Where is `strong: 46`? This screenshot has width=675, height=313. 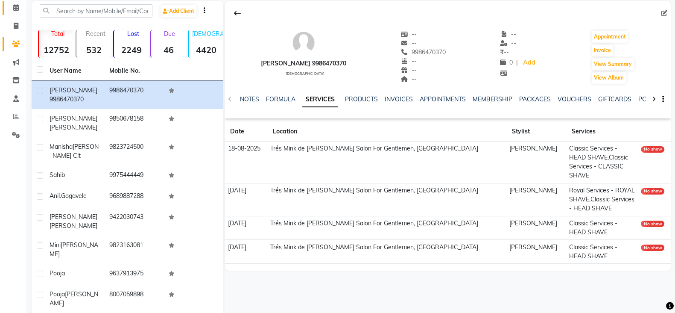
strong: 46 is located at coordinates (169, 50).